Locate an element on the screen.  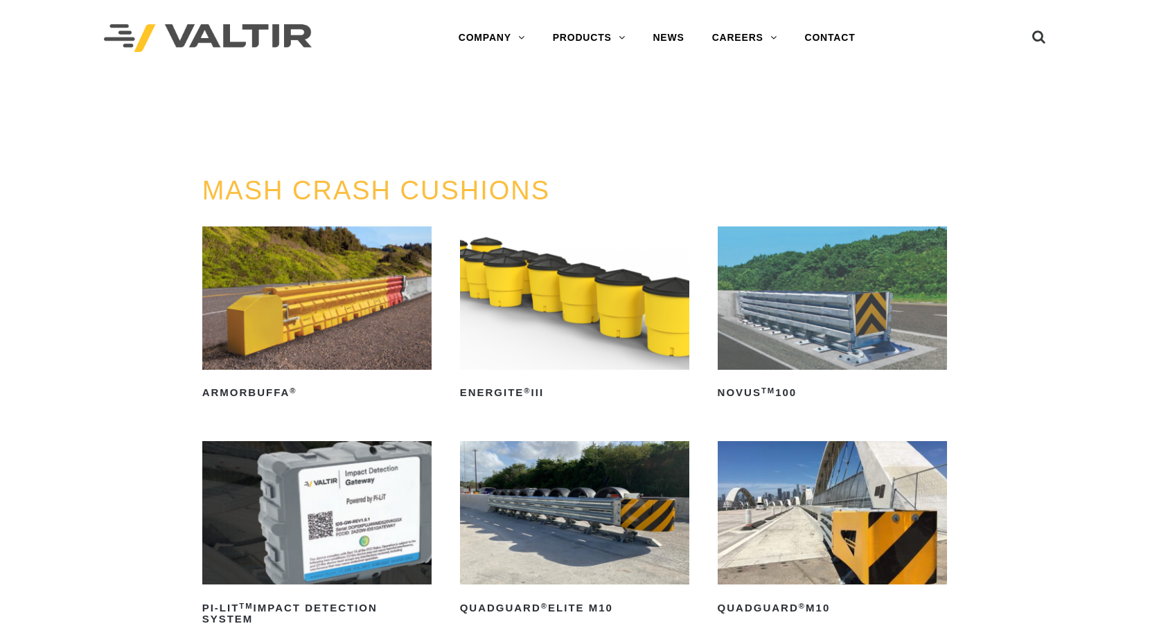
h2: NOVUS 100 is located at coordinates (832, 394).